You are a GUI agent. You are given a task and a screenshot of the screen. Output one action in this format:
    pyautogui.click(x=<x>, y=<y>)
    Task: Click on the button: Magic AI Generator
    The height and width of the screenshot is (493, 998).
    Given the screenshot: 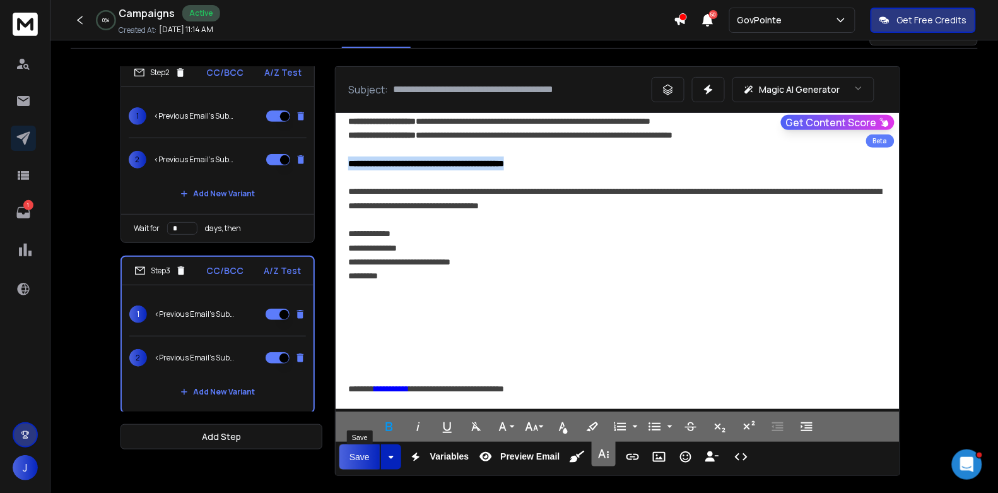 What is the action you would take?
    pyautogui.click(x=803, y=90)
    